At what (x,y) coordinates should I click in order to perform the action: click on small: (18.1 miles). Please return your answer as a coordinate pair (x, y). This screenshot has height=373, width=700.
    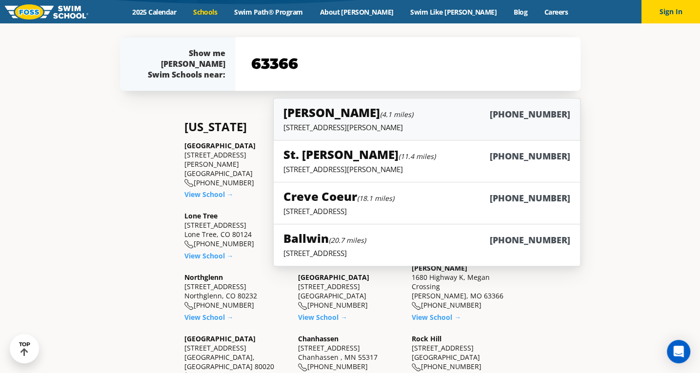
    Looking at the image, I should click on (375, 198).